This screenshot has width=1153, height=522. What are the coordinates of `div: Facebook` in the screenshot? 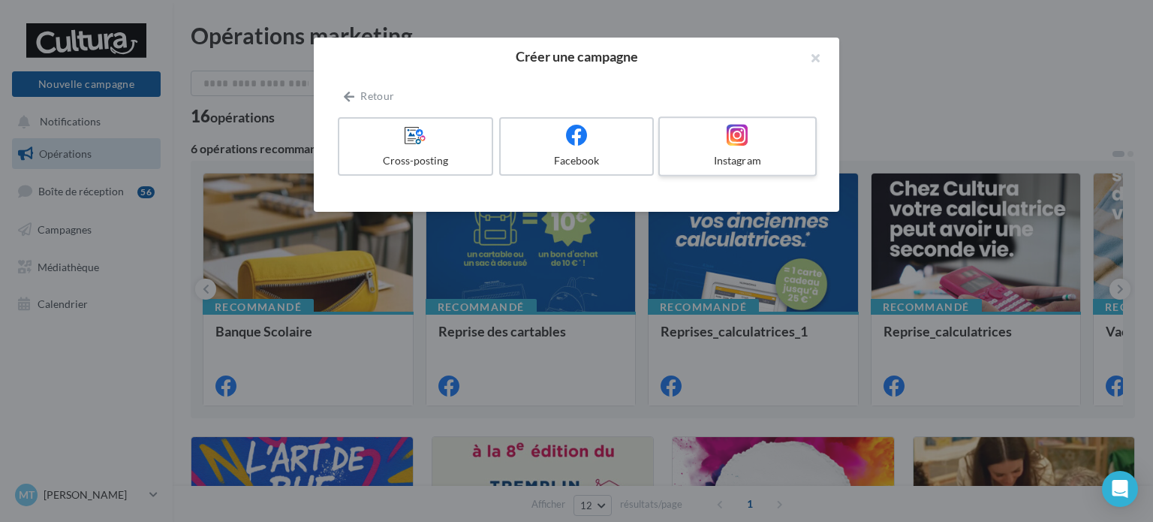 It's located at (577, 161).